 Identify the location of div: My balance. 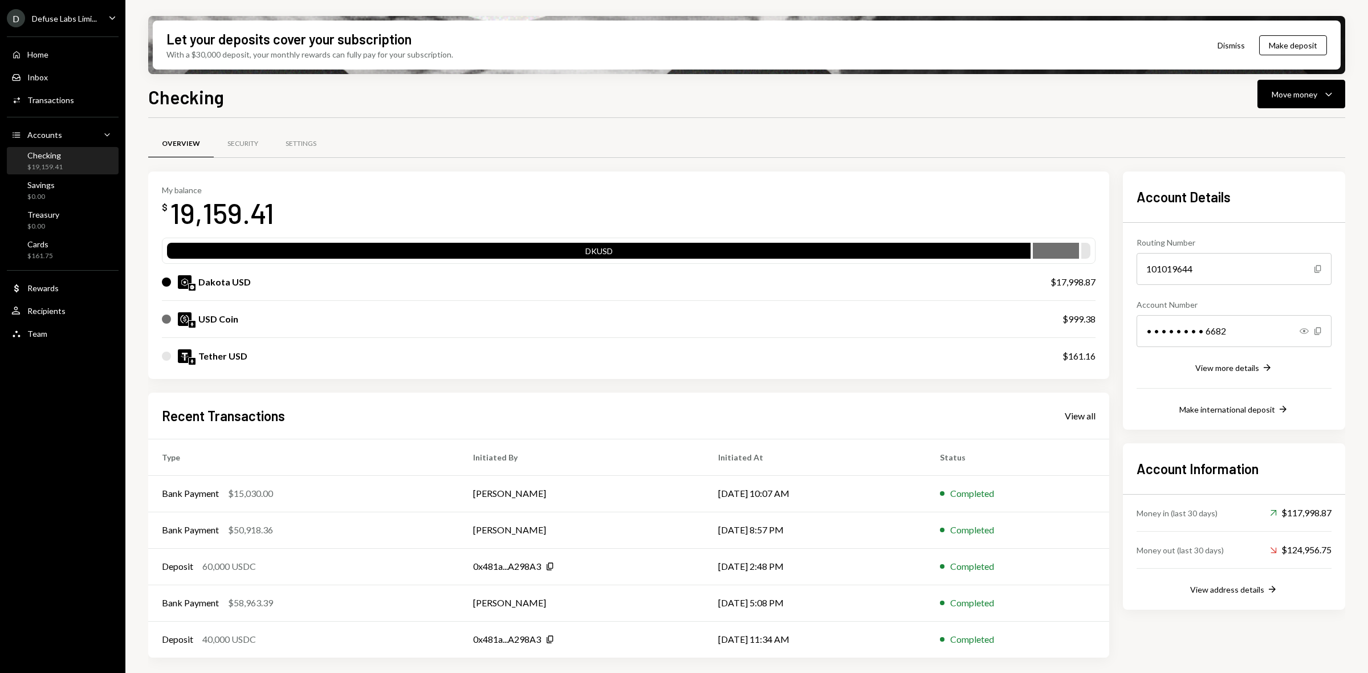
(218, 190).